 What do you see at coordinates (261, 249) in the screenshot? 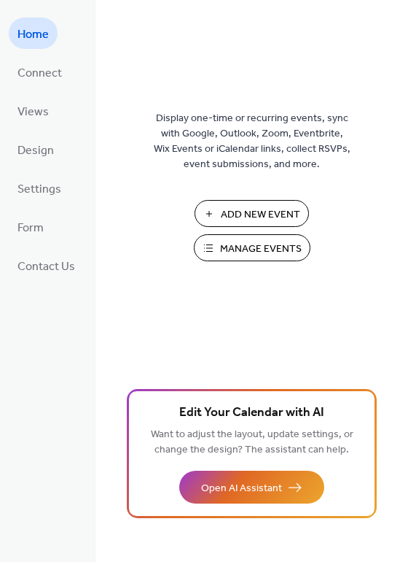
I see `span: Manage Events` at bounding box center [261, 249].